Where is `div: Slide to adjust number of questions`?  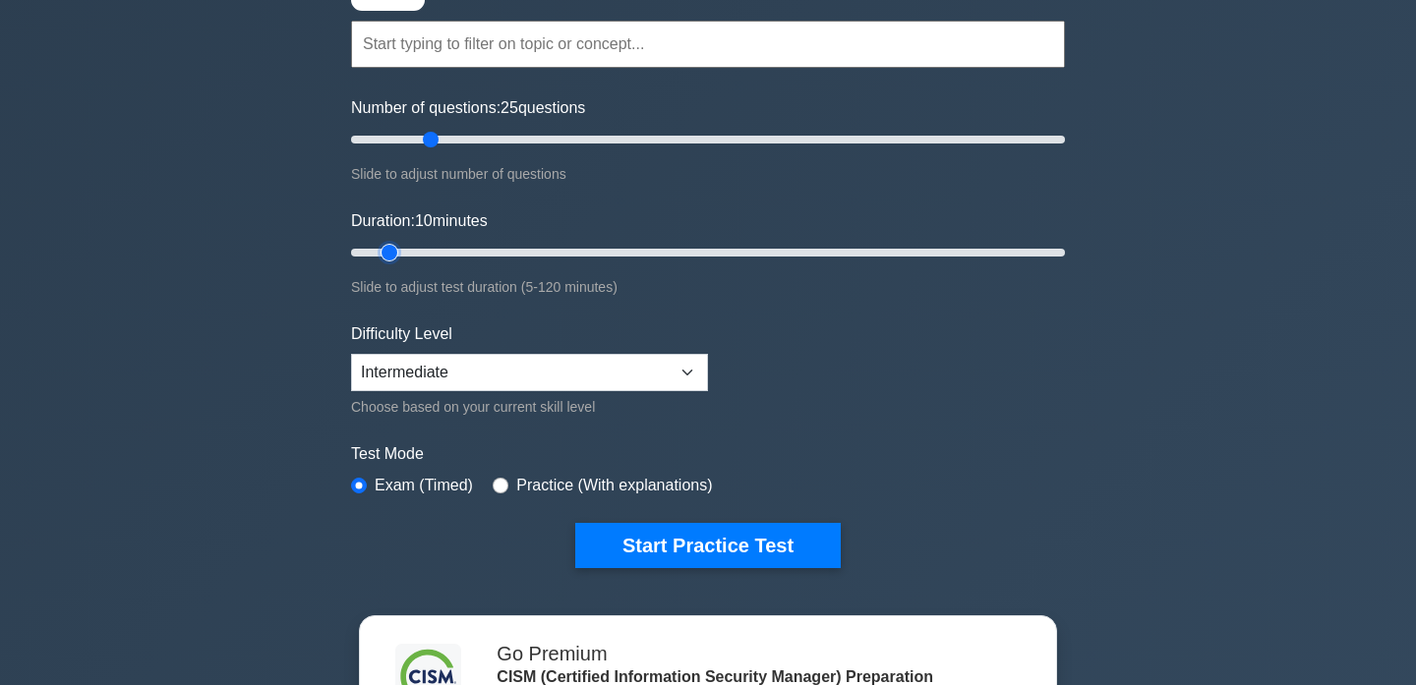 div: Slide to adjust number of questions is located at coordinates (708, 174).